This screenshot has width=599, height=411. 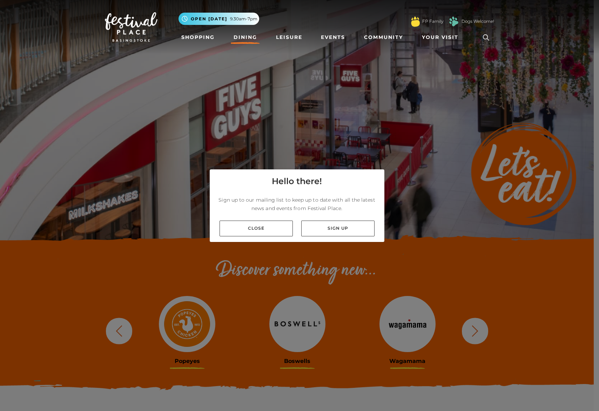 What do you see at coordinates (338, 228) in the screenshot?
I see `a: Sign up` at bounding box center [338, 228].